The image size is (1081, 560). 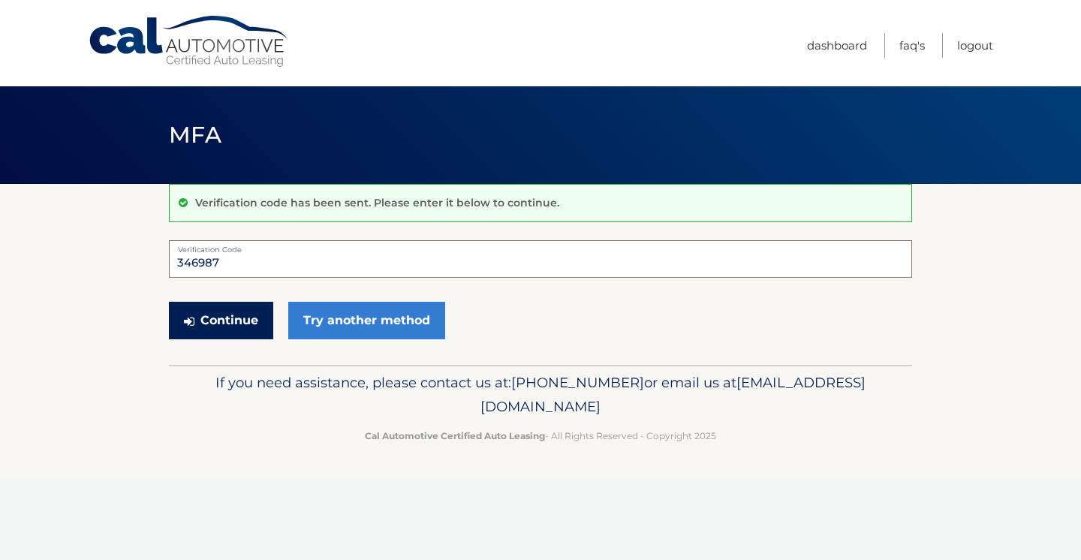 I want to click on a: Dashboard, so click(x=837, y=45).